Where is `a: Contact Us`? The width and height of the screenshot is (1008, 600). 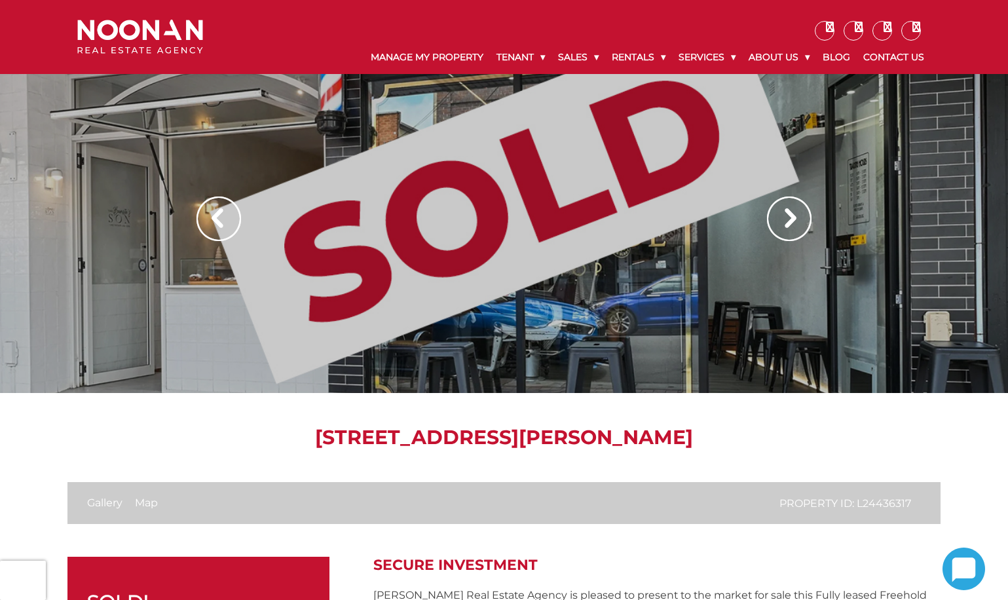 a: Contact Us is located at coordinates (893, 57).